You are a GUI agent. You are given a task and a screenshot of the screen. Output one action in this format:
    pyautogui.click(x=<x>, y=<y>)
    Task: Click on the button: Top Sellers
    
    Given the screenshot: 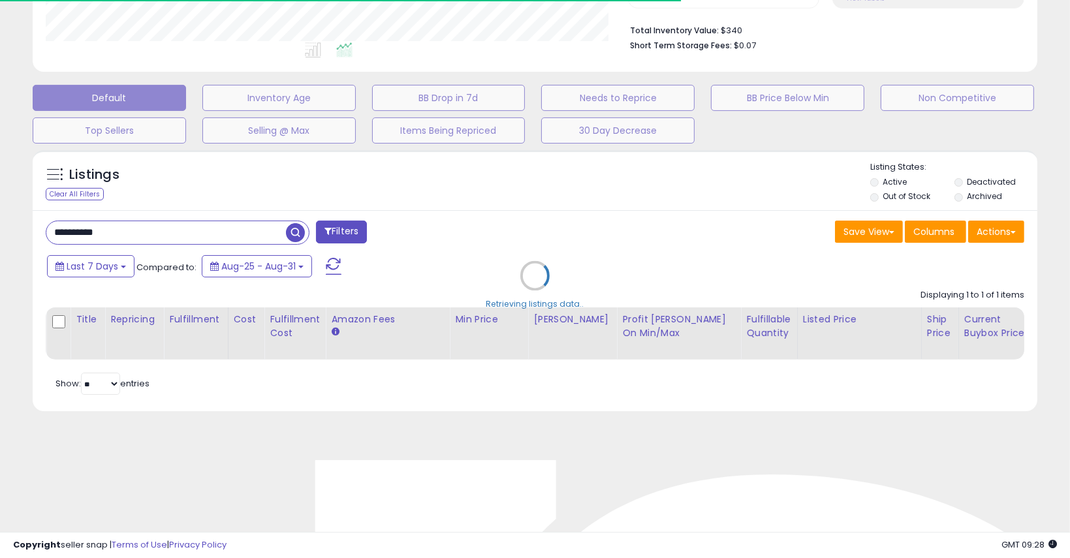 What is the action you would take?
    pyautogui.click(x=109, y=131)
    